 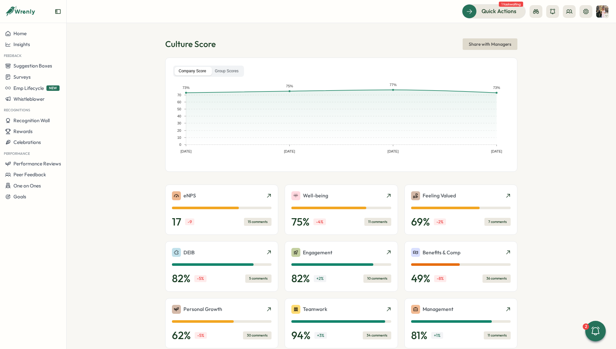 I want to click on p: + 1 %, so click(x=437, y=336).